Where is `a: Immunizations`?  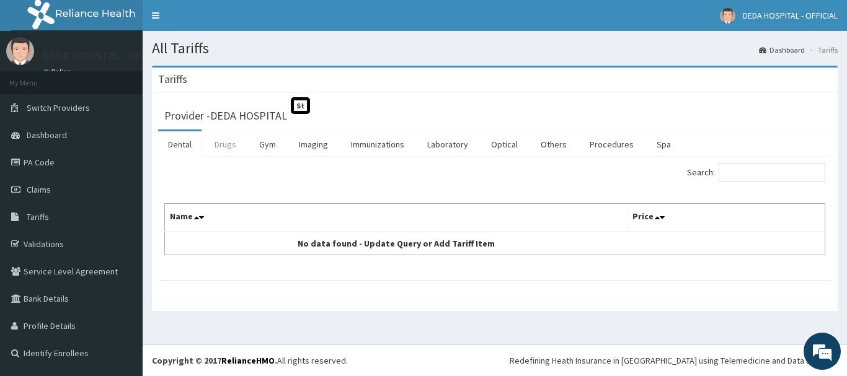 a: Immunizations is located at coordinates (378, 144).